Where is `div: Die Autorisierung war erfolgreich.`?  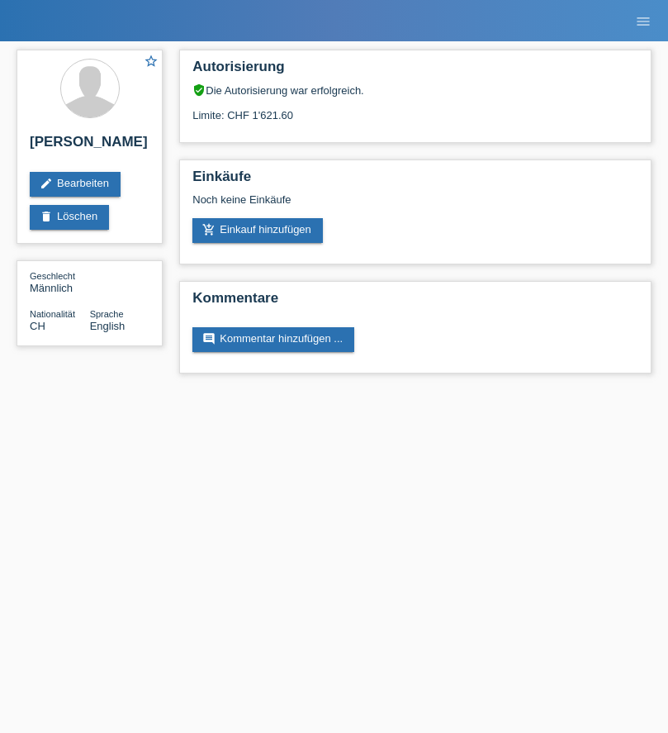 div: Die Autorisierung war erfolgreich. is located at coordinates (416, 90).